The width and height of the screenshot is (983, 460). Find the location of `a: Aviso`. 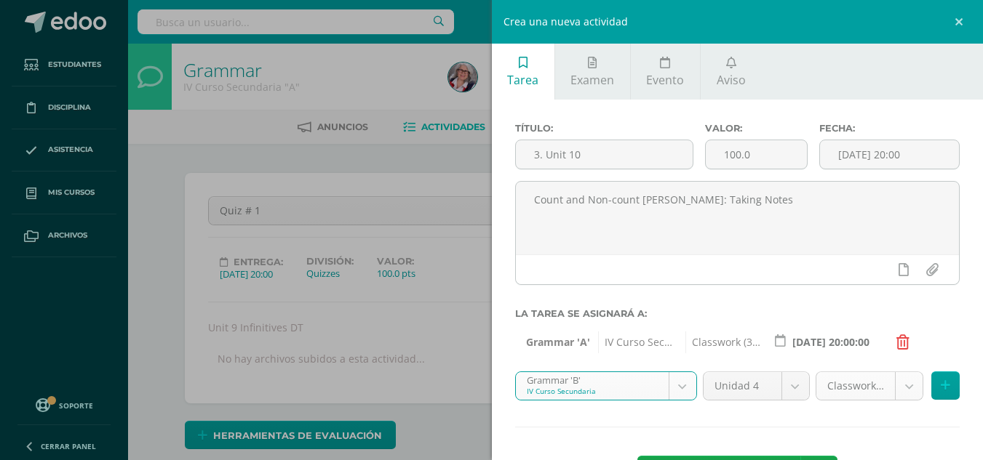

a: Aviso is located at coordinates (730, 71).